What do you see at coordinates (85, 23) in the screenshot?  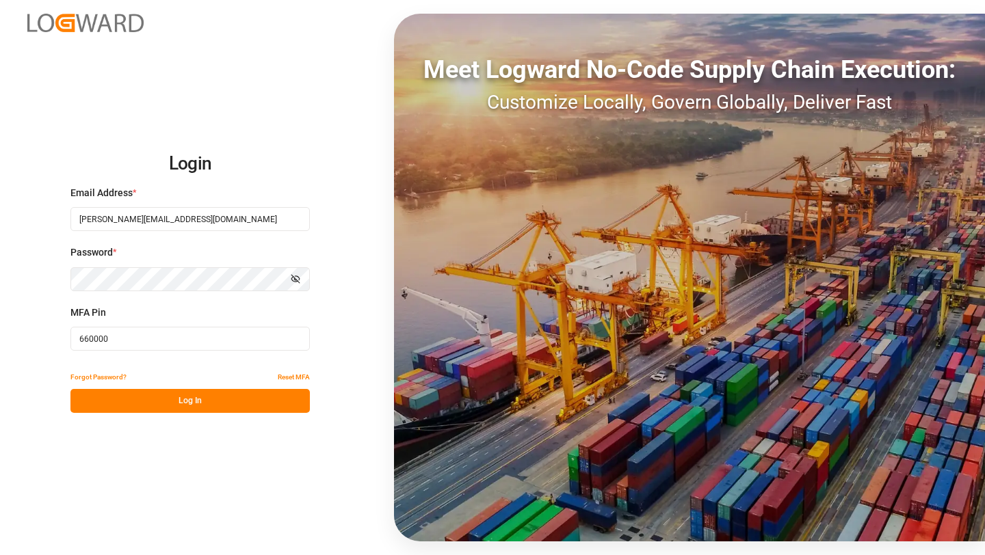 I see `img: Logward_new_orange.png` at bounding box center [85, 23].